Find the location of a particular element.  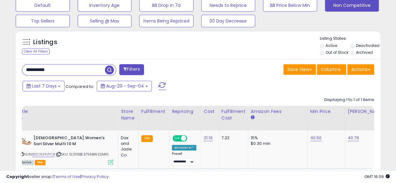

a: B0CN34VFCB is located at coordinates (44, 154).